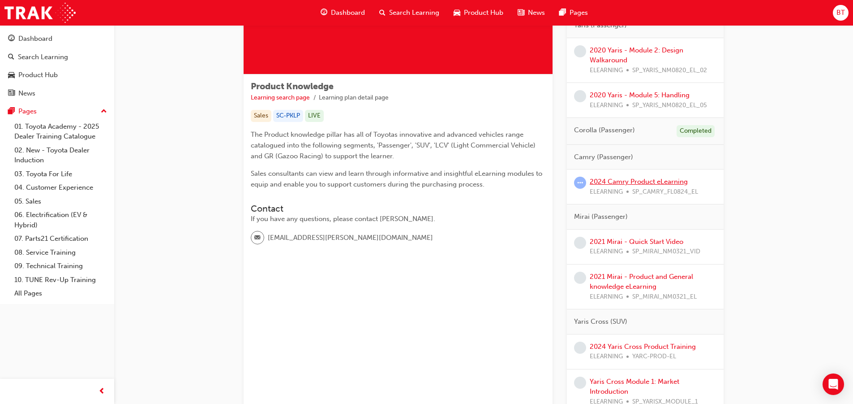 The image size is (853, 404). I want to click on a: car-iconProduct Hub, so click(478, 13).